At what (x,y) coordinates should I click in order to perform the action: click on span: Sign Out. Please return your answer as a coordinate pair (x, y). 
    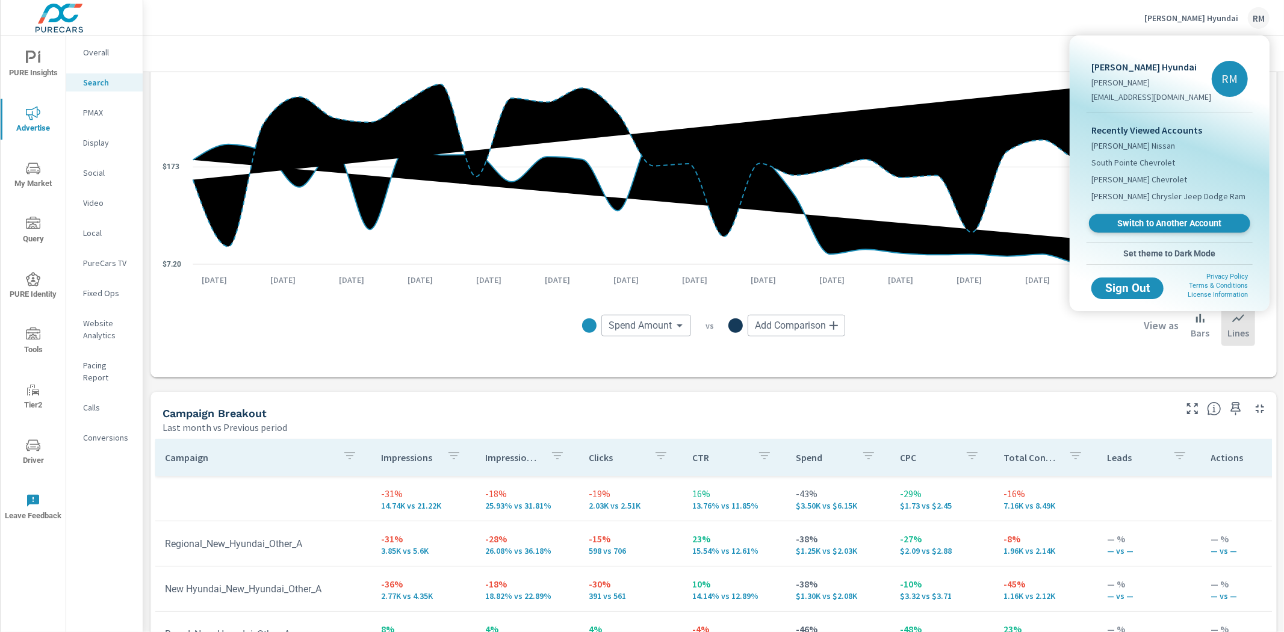
    Looking at the image, I should click on (1127, 288).